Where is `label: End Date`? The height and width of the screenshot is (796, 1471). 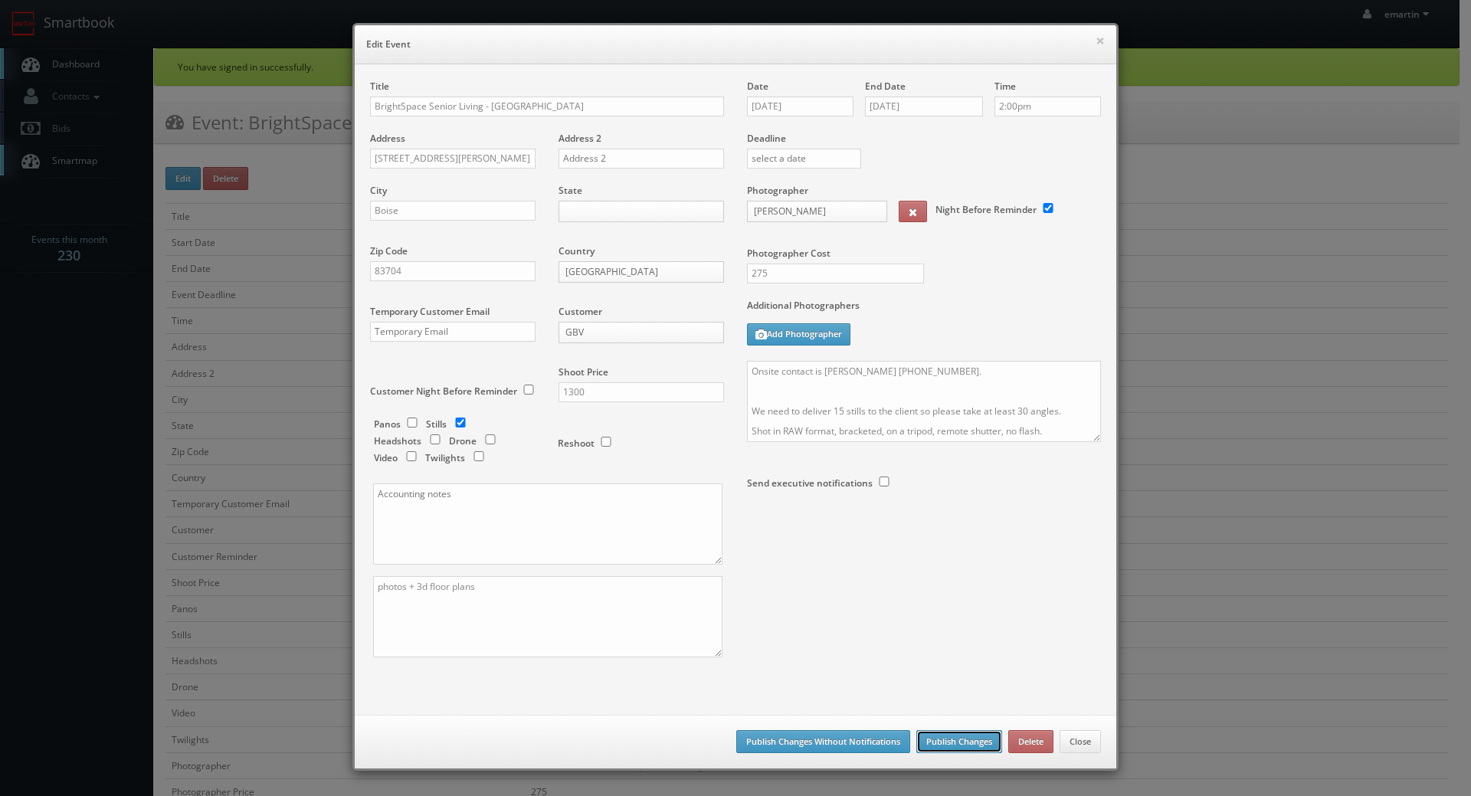 label: End Date is located at coordinates (885, 86).